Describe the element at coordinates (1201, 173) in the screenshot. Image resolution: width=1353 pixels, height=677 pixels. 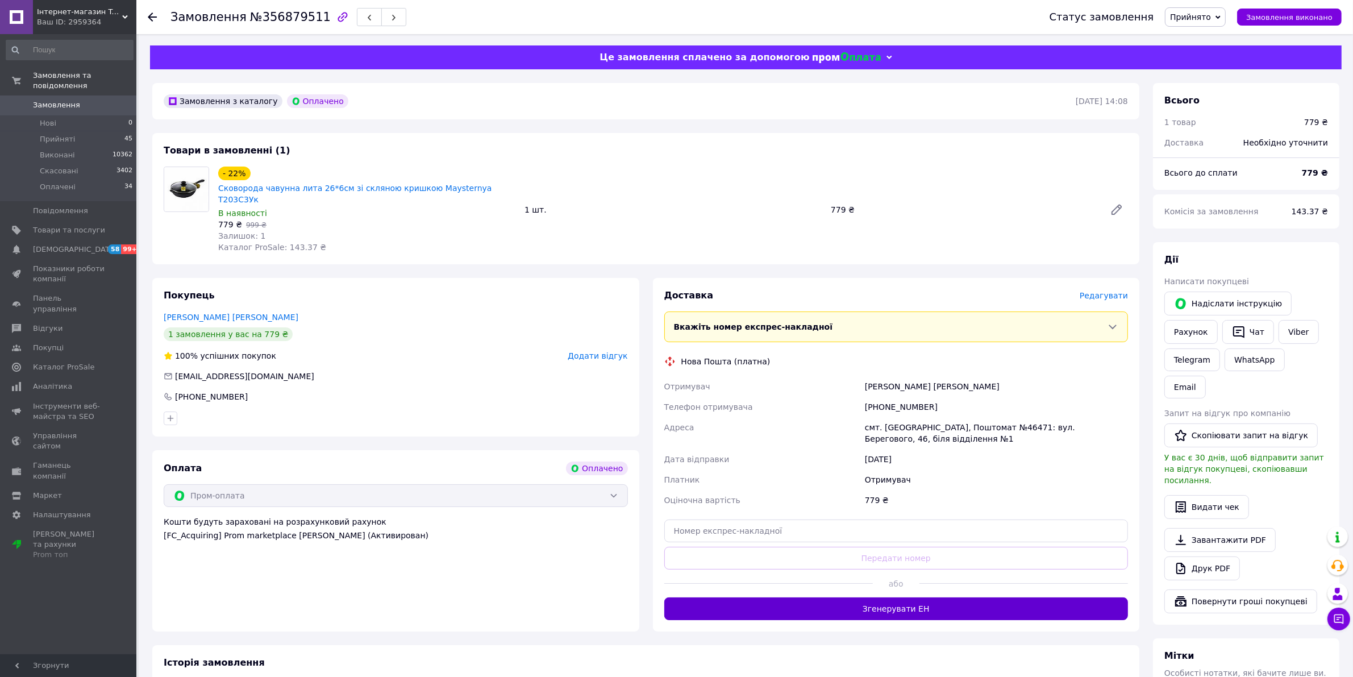
I see `span: Всього до сплати` at that location.